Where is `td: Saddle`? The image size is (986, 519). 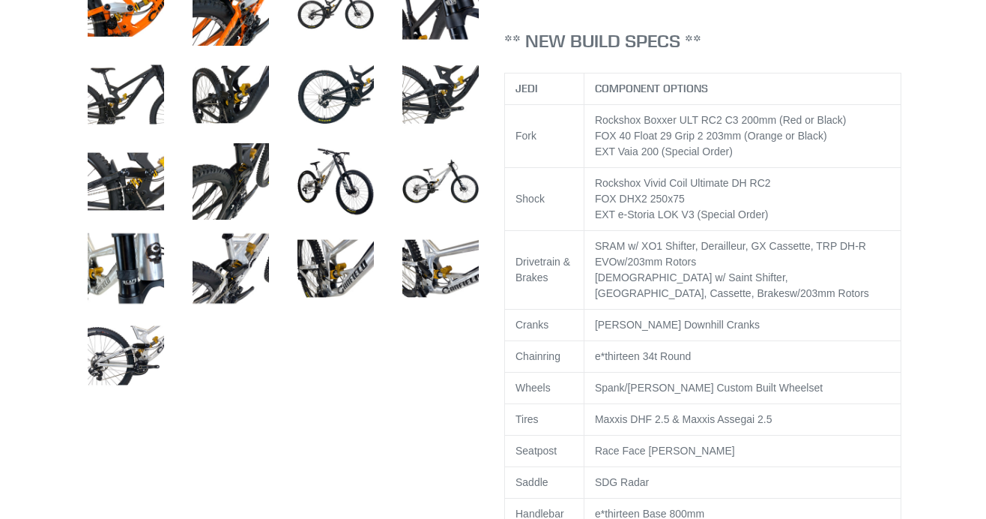
td: Saddle is located at coordinates (545, 482).